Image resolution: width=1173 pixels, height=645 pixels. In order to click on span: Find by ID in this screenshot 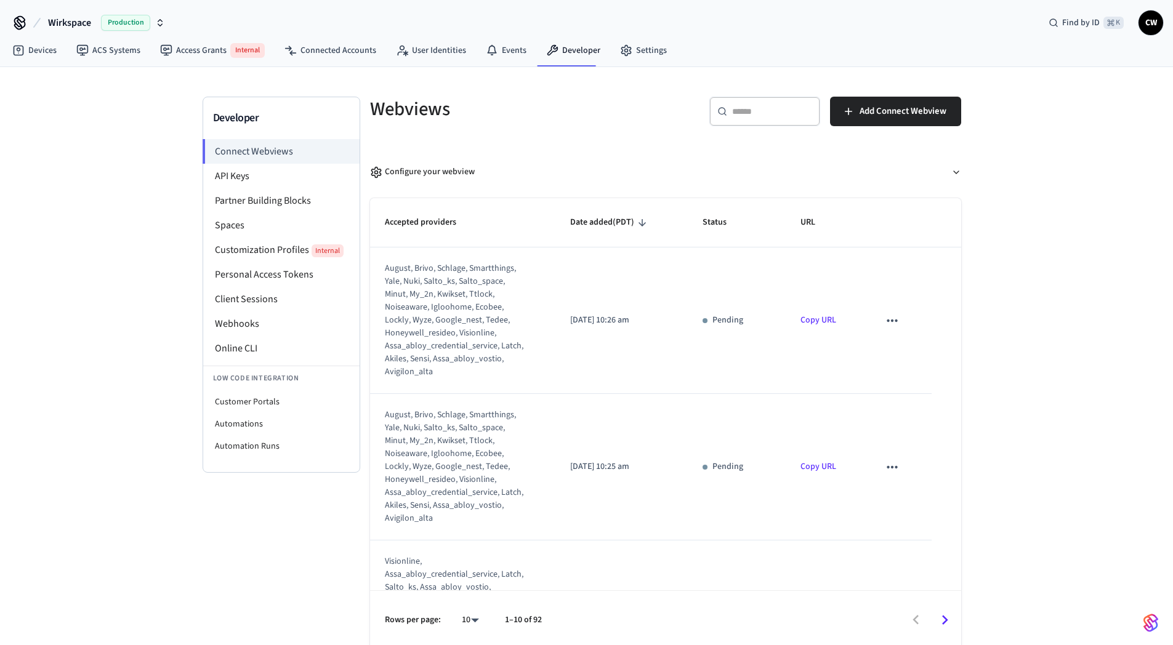, I will do `click(1080, 23)`.